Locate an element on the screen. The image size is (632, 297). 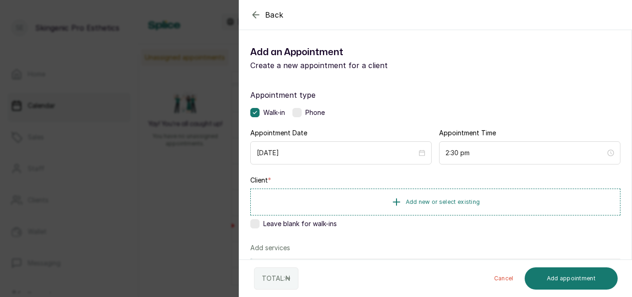
button: Cancel is located at coordinates (504, 278).